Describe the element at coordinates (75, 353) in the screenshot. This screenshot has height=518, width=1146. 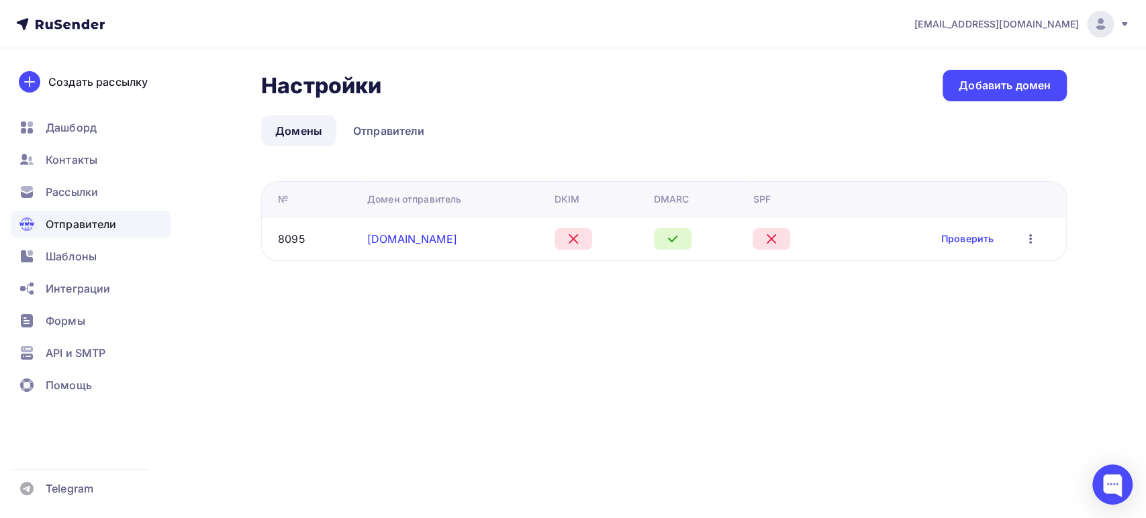
I see `span: API и SMTP` at that location.